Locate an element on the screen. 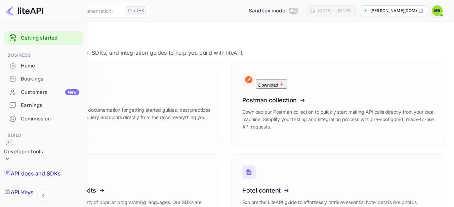 The image size is (454, 207). div: Customers is located at coordinates (50, 92).